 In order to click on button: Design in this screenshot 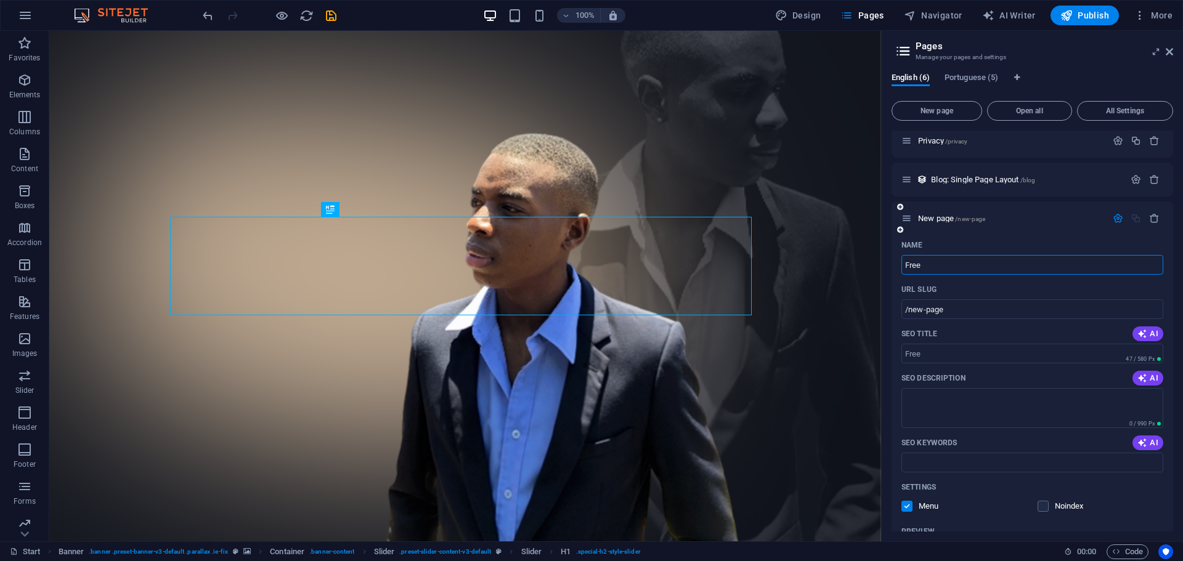, I will do `click(798, 15)`.